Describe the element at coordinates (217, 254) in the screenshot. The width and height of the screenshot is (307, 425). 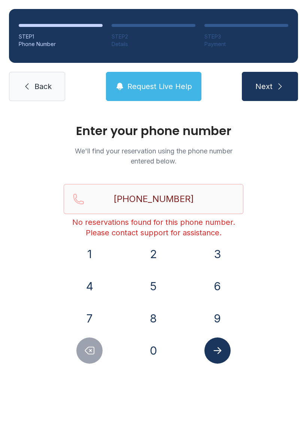
I see `button: 3` at that location.